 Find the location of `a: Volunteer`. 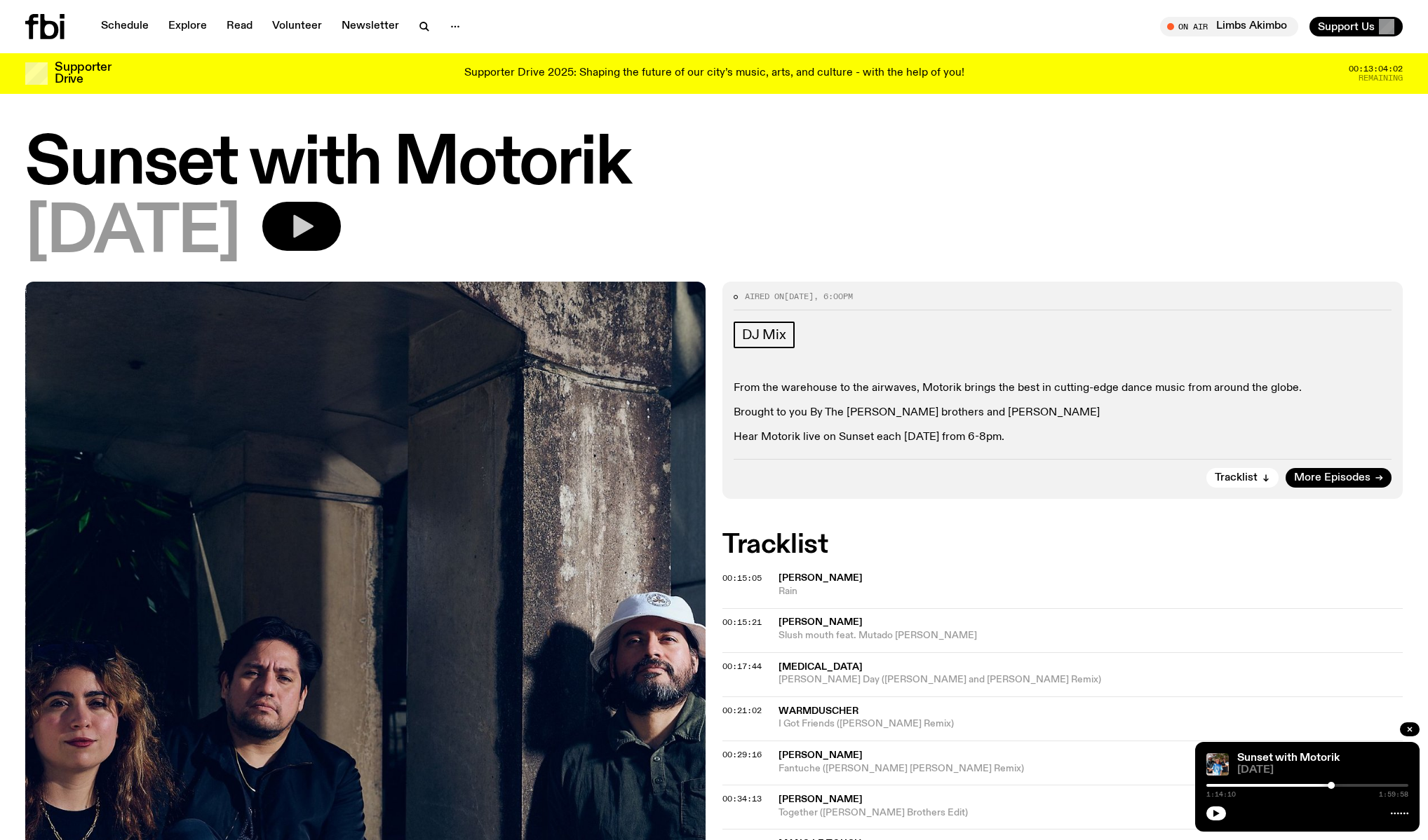

a: Volunteer is located at coordinates (296, 27).